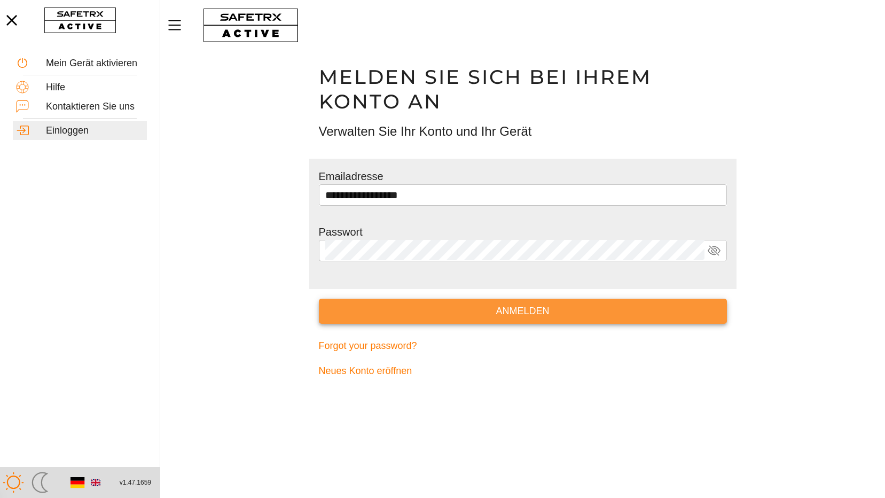 The image size is (885, 498). Describe the element at coordinates (135, 483) in the screenshot. I see `span: v1.47.1659` at that location.